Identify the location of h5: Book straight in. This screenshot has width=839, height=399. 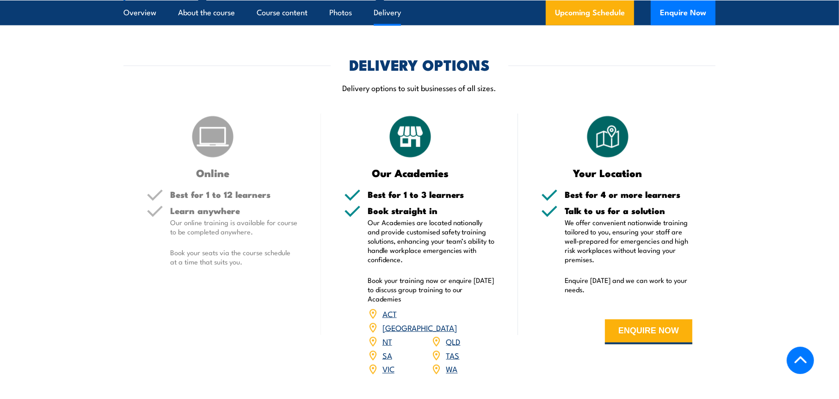
(431, 210).